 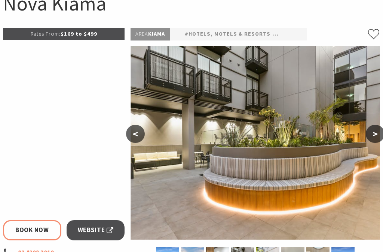 I want to click on p: $169 to $499, so click(x=64, y=34).